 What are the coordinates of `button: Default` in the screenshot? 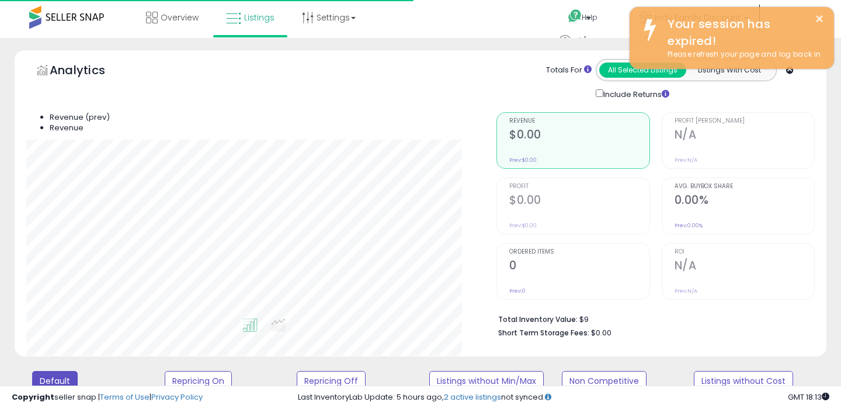 It's located at (55, 381).